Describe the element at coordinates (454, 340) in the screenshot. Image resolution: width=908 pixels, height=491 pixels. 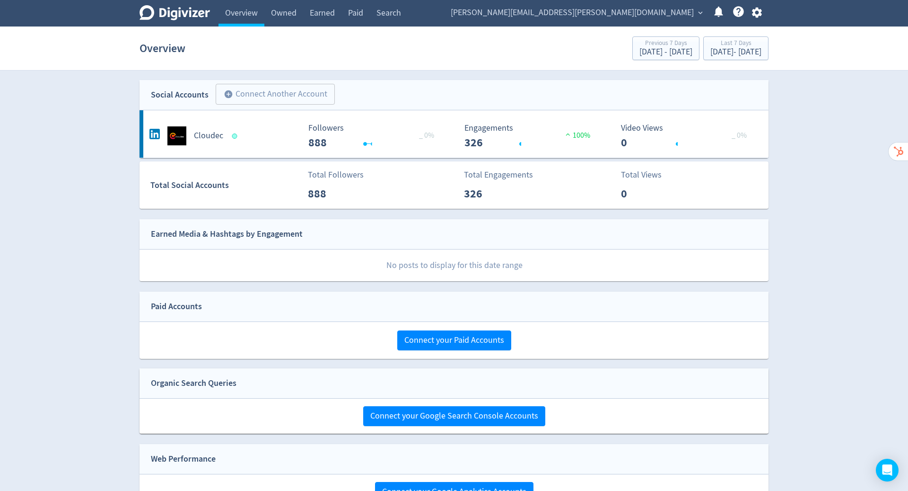
I see `a: Connect your Paid Accounts` at that location.